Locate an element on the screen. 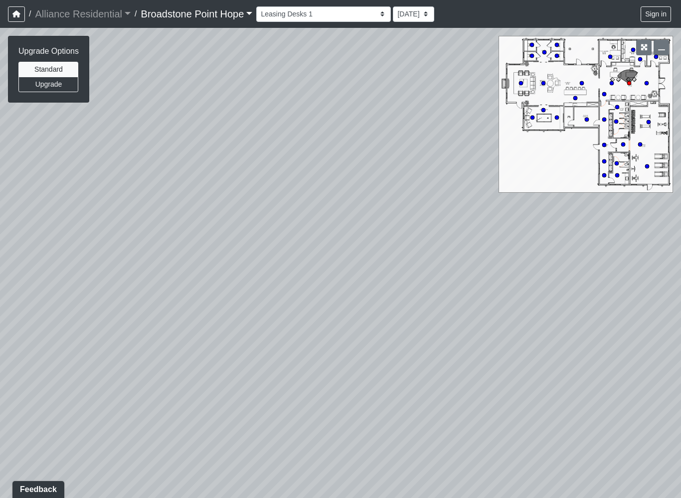 The image size is (681, 498). a: Alliance Residential is located at coordinates (83, 14).